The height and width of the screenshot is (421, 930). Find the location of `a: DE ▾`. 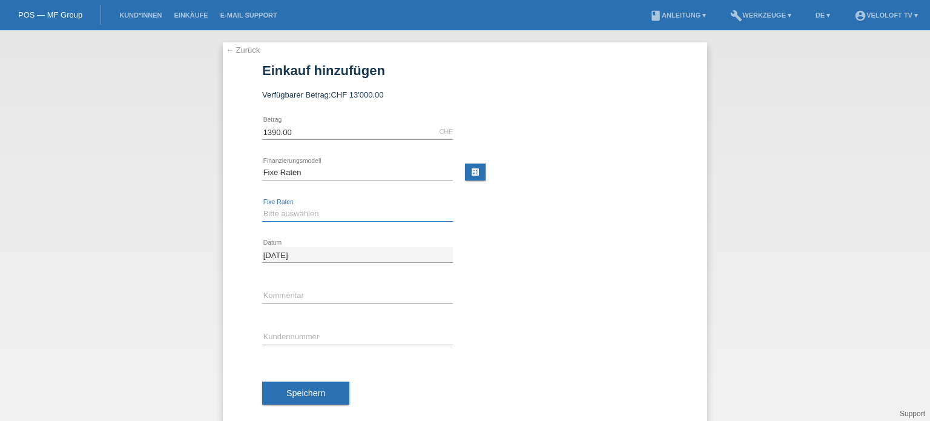

a: DE ▾ is located at coordinates (823, 15).